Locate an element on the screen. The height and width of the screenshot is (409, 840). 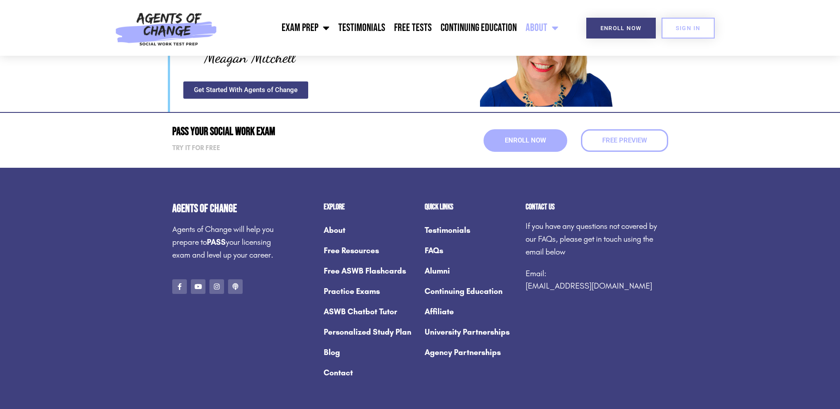
span: If you have any questions not covered by our FAQs, please get in touch using the email below is located at coordinates (591, 239).